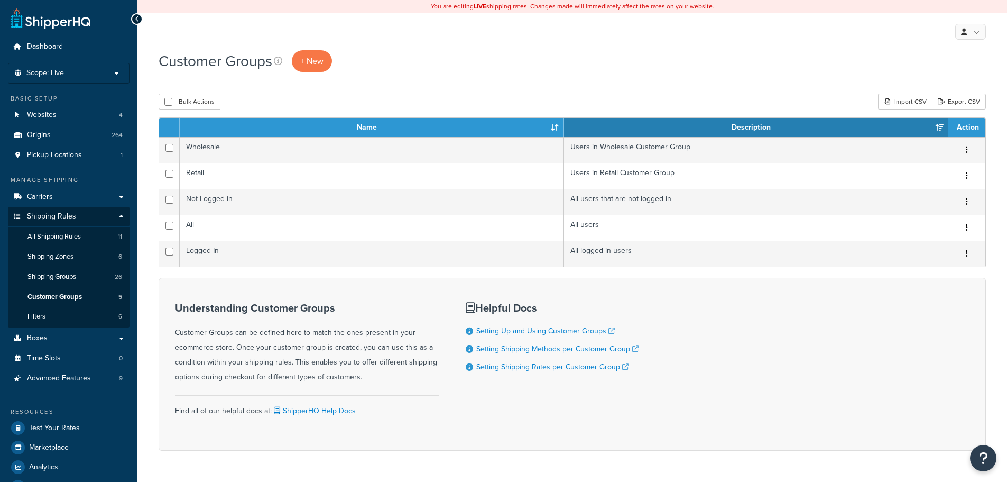 The height and width of the screenshot is (482, 1007). Describe the element at coordinates (69, 276) in the screenshot. I see `li: Shipping Groups` at that location.